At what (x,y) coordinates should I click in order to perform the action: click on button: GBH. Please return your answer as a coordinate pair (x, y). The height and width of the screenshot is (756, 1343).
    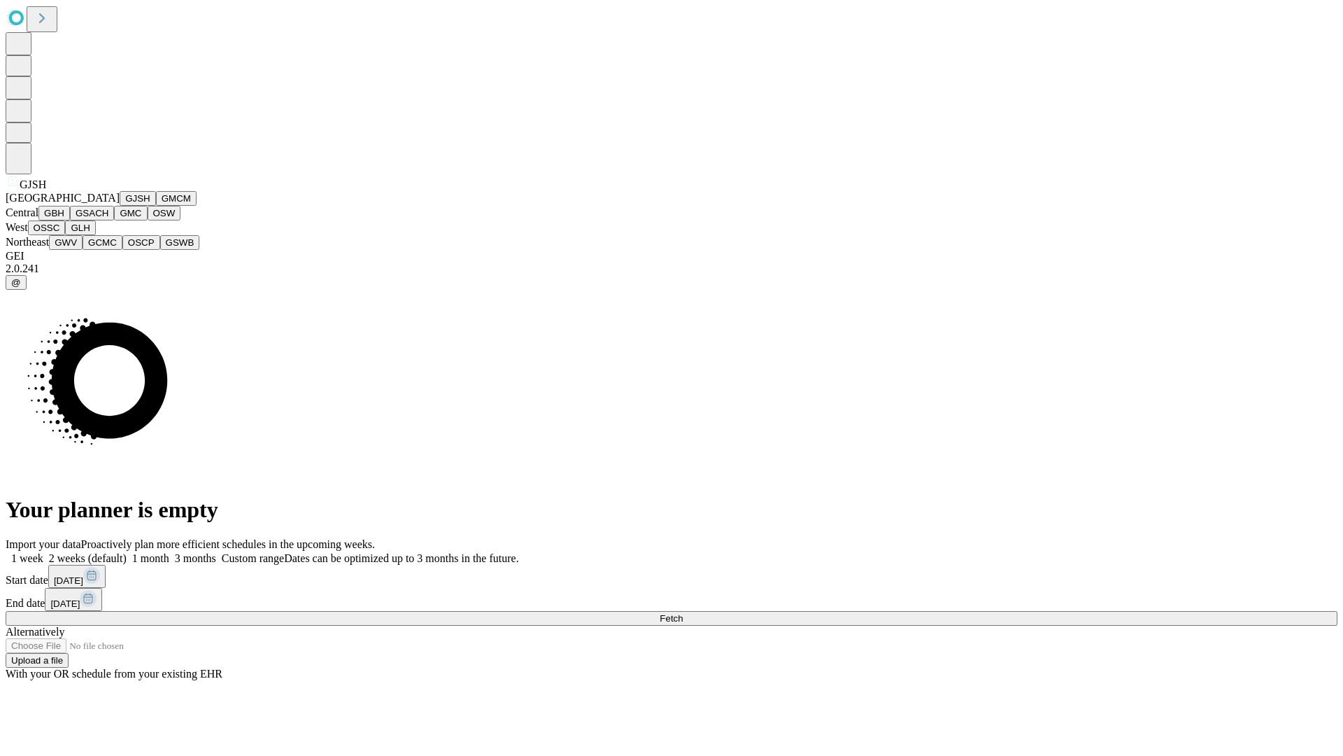
    Looking at the image, I should click on (54, 213).